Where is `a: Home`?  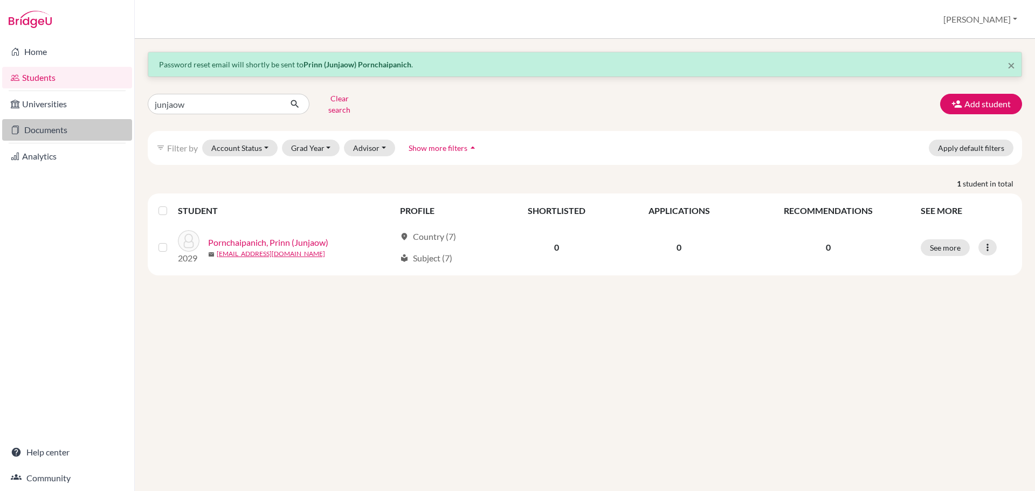 a: Home is located at coordinates (67, 52).